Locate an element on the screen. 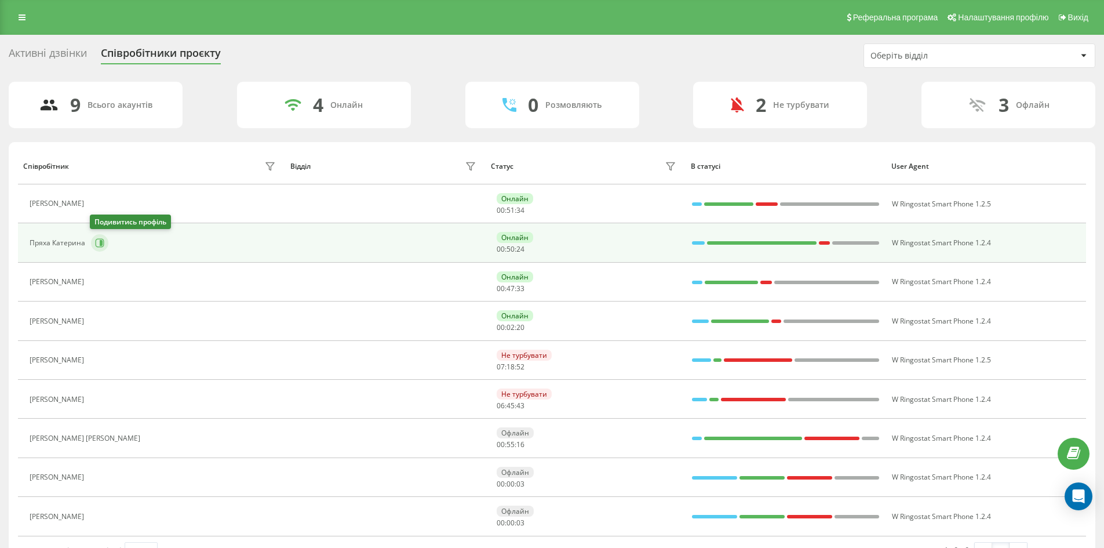 The image size is (1104, 548). span: 52 is located at coordinates (521, 366).